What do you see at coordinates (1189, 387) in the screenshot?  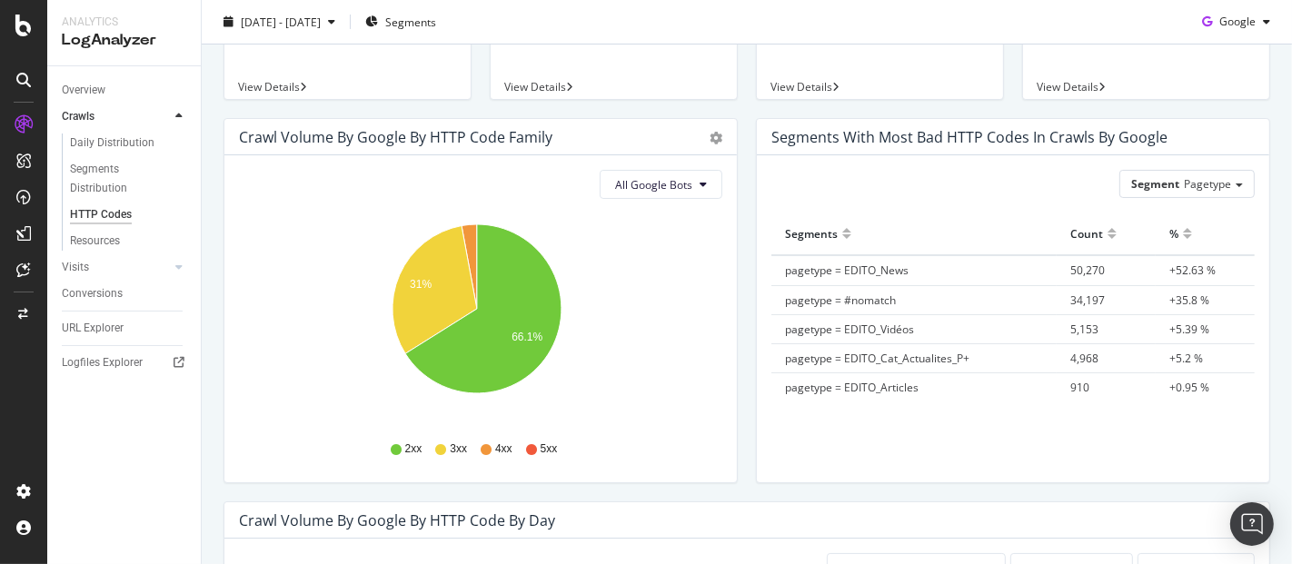 I see `span: +0.95 %` at bounding box center [1189, 387].